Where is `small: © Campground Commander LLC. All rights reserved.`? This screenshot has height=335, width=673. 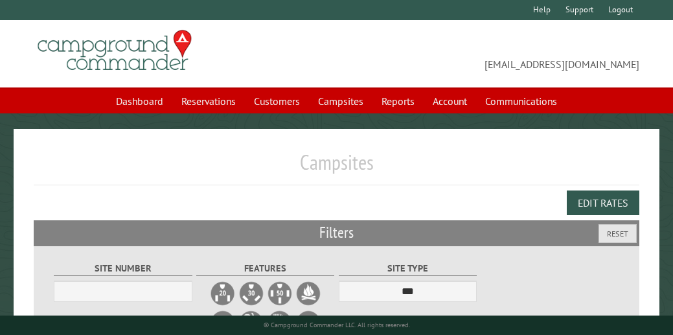 small: © Campground Commander LLC. All rights reserved. is located at coordinates (337, 325).